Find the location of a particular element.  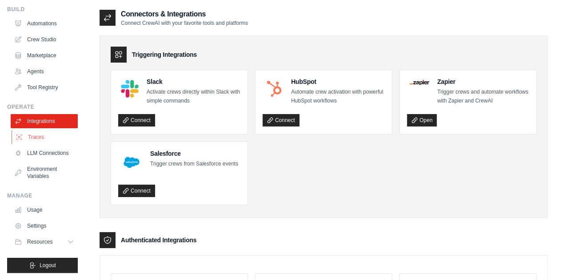

h4: Zapier is located at coordinates (483, 82).